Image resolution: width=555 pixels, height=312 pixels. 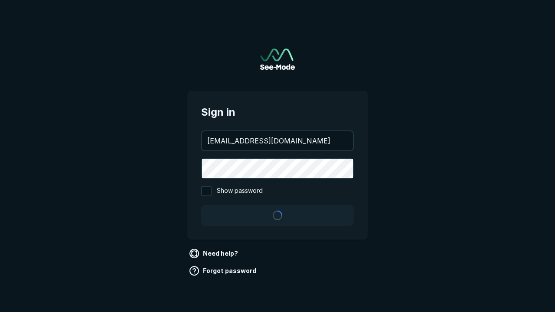 What do you see at coordinates (214, 253) in the screenshot?
I see `a: Need help?` at bounding box center [214, 253].